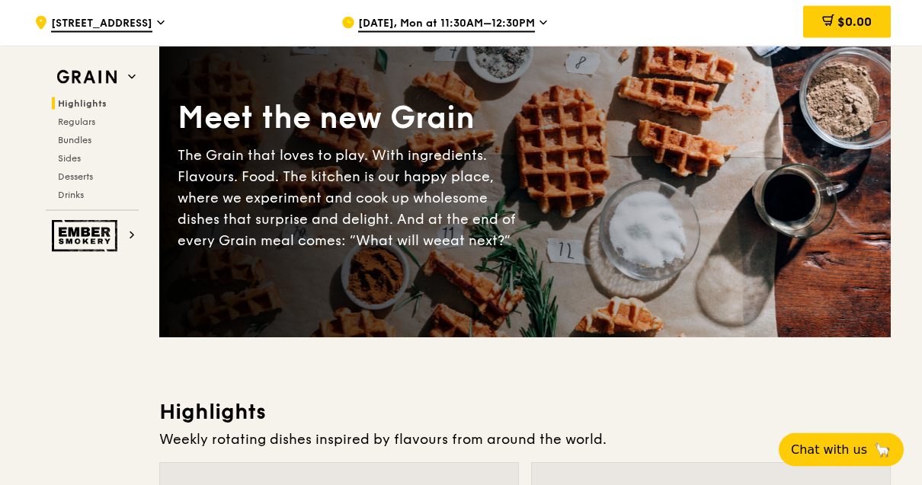 This screenshot has height=485, width=922. Describe the element at coordinates (351, 199) in the screenshot. I see `div: The Grain that loves to play. With ingredients. Flavours. Food. The kitchen is our happy place, w...` at that location.